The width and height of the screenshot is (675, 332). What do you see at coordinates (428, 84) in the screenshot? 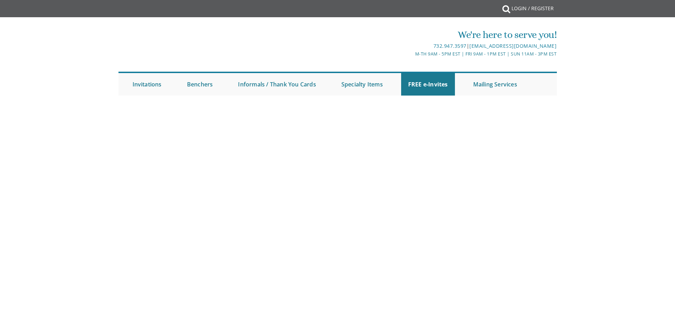
I see `a: FREE e-Invites` at bounding box center [428, 84].